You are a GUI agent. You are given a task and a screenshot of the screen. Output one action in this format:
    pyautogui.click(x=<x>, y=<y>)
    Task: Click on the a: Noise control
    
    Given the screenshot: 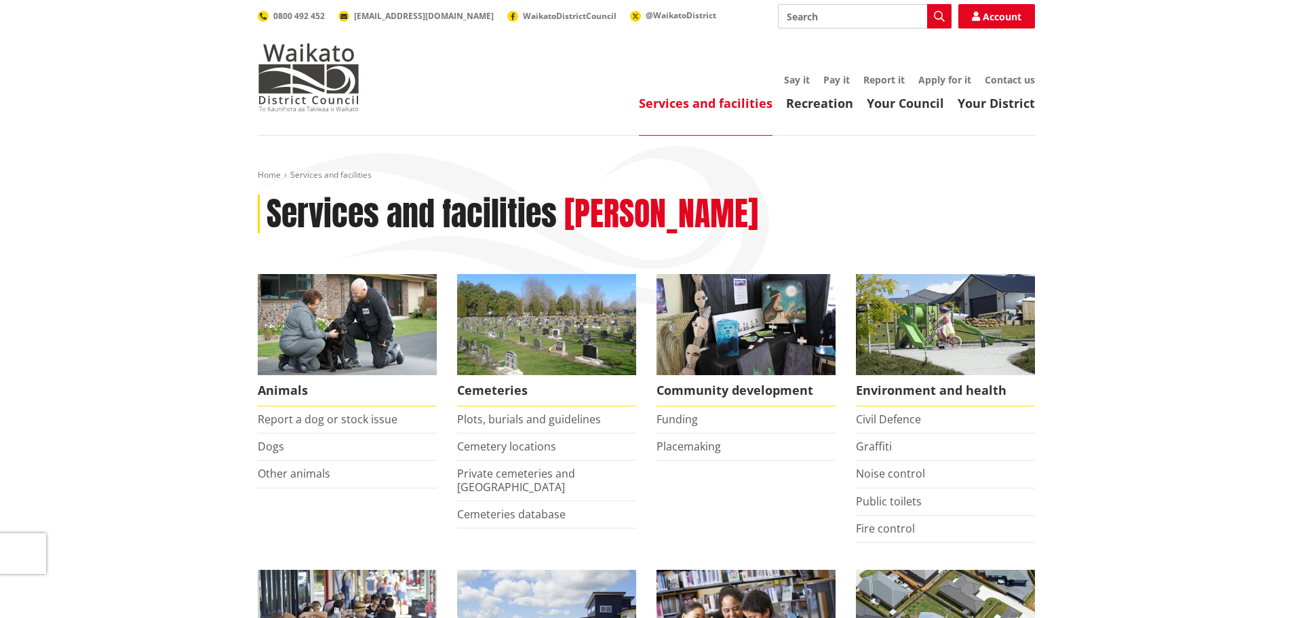 What is the action you would take?
    pyautogui.click(x=890, y=473)
    